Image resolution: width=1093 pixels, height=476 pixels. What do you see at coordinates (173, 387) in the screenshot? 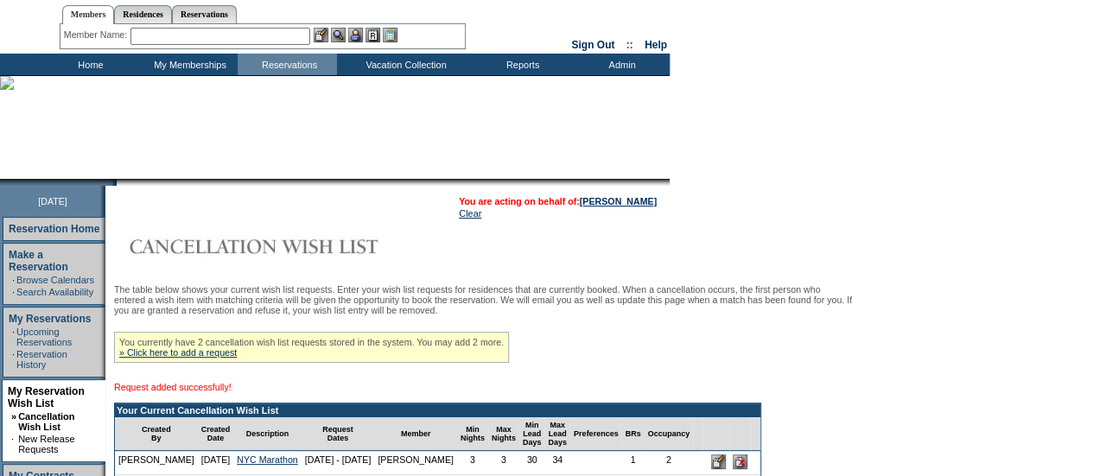
I see `span: Request added successfully!` at bounding box center [173, 387].